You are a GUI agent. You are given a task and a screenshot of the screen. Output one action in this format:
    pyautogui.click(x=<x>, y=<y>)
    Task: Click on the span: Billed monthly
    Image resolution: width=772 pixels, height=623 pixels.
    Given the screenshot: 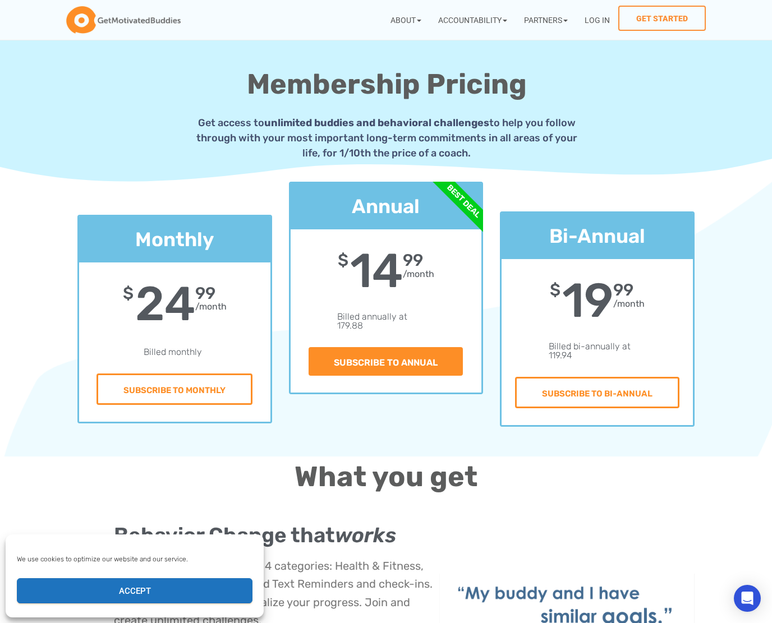 What is the action you would take?
    pyautogui.click(x=173, y=352)
    